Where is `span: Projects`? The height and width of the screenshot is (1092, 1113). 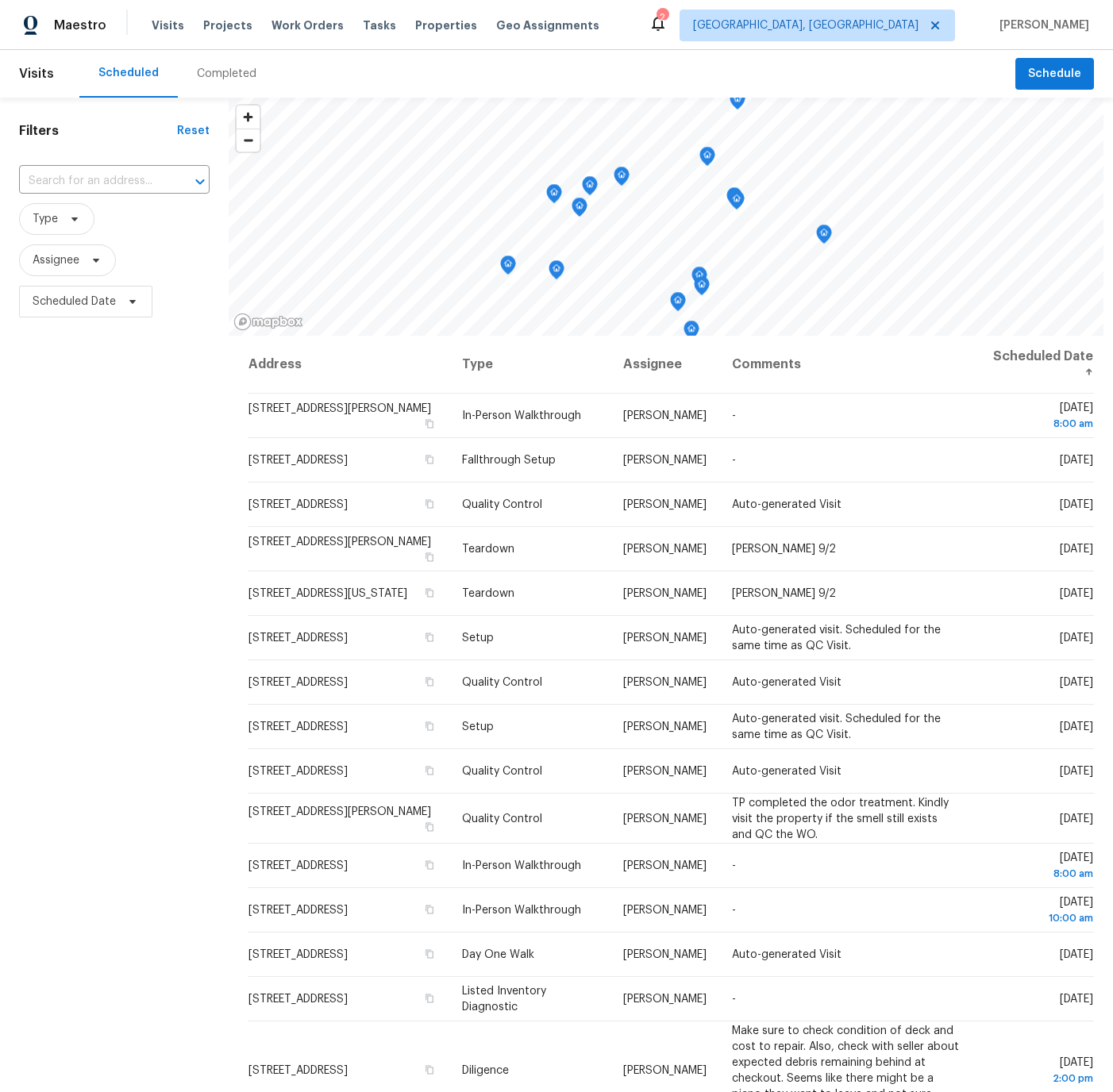
span: Projects is located at coordinates (228, 25).